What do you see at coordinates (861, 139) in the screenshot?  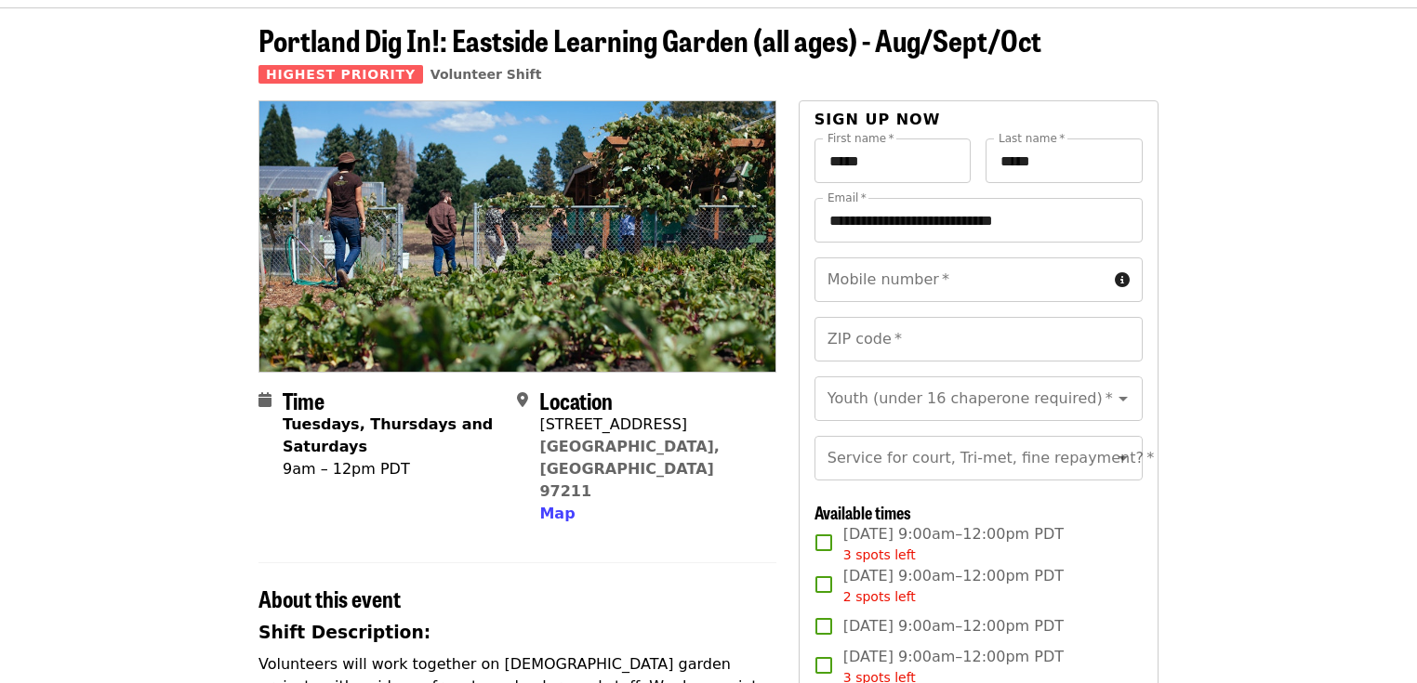 I see `label: First name` at bounding box center [861, 139].